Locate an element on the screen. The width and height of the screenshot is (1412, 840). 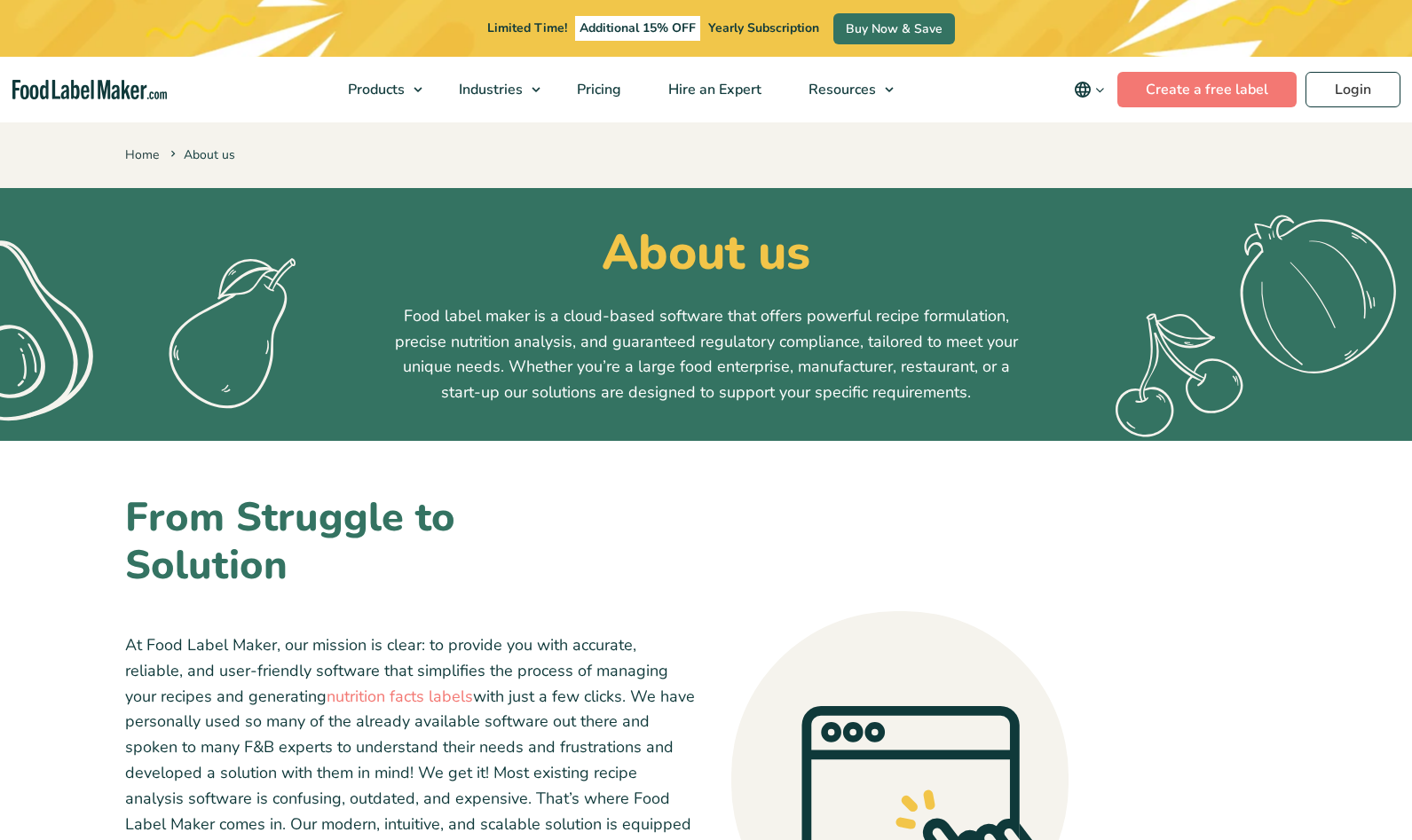
h1: About us is located at coordinates (706, 253).